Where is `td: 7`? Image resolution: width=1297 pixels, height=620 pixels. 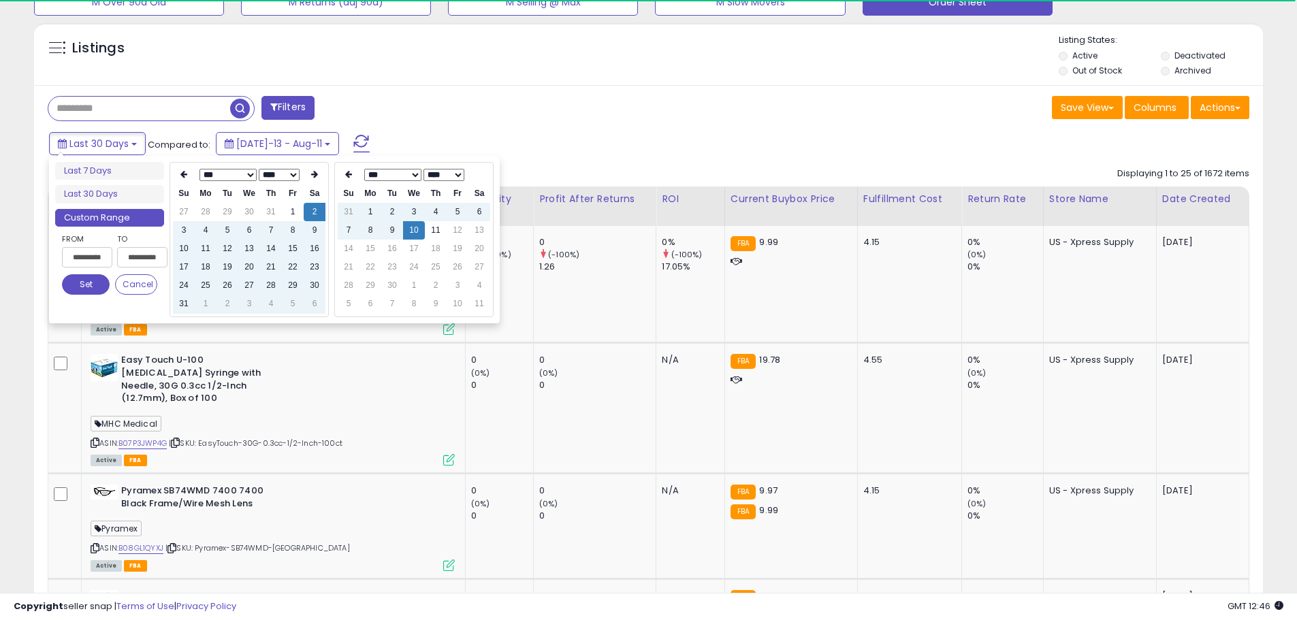 td: 7 is located at coordinates (349, 230).